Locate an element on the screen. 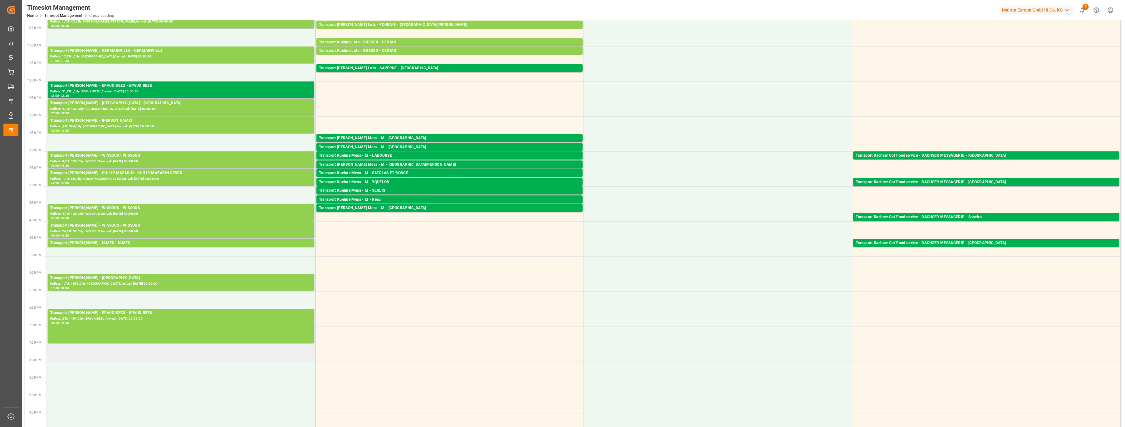 This screenshot has width=1125, height=427. div: Transport Kuehne Mess - M - LABOURSE is located at coordinates (449, 156).